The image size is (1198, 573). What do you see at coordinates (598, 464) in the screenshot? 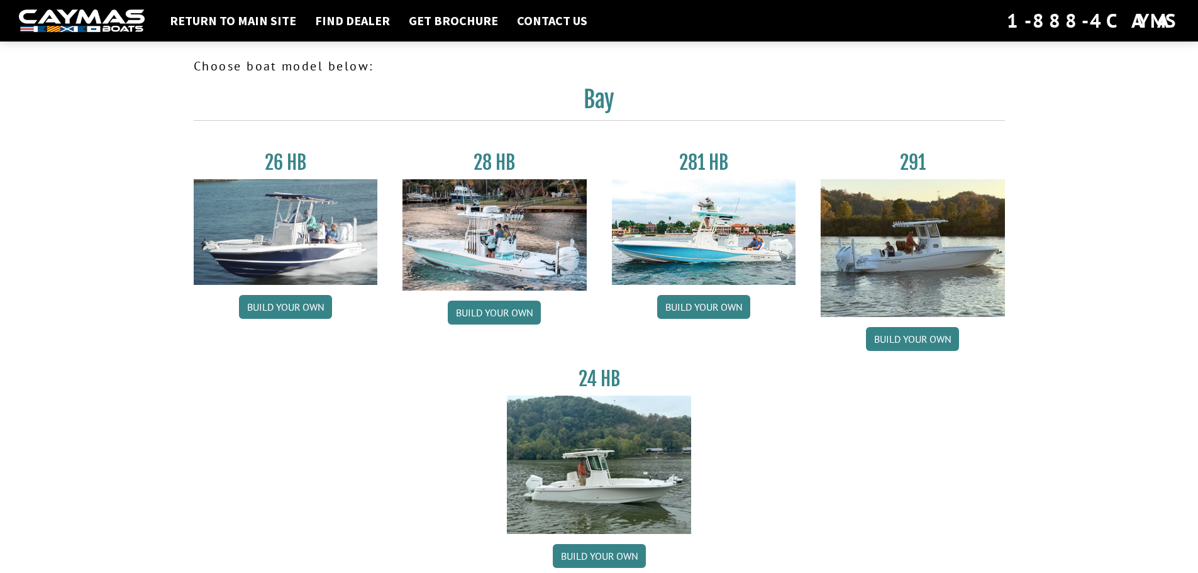
I see `img: 24_HB_thumbnail.jpg` at bounding box center [598, 464].